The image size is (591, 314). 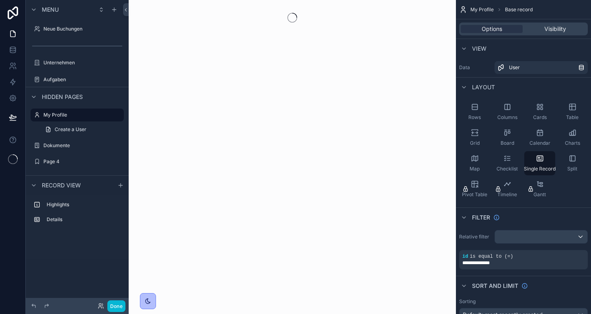 I want to click on span: Timeline, so click(x=507, y=195).